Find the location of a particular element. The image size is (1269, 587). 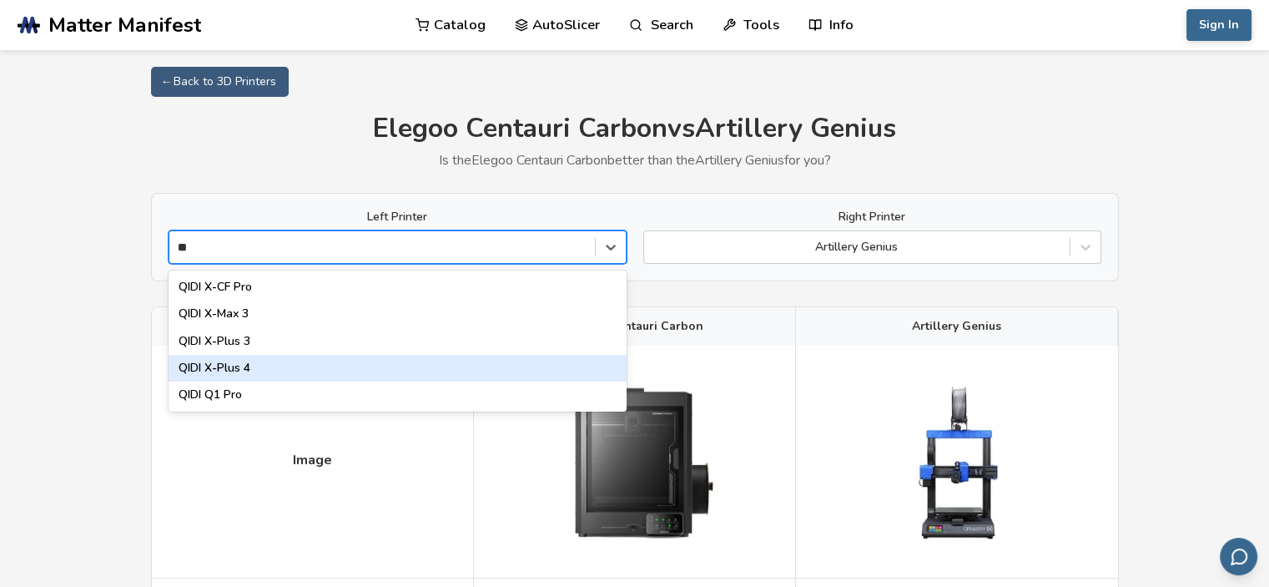

input: Artillery Genius is located at coordinates (654, 247).